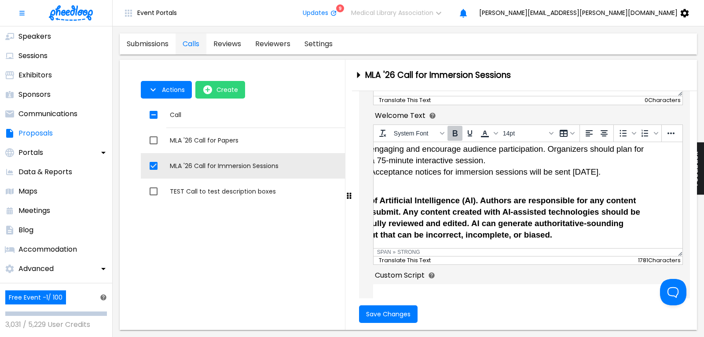 Image resolution: width=704 pixels, height=337 pixels. What do you see at coordinates (348, 140) in the screenshot?
I see `div: MLA '26 Call for Papers` at bounding box center [348, 140].